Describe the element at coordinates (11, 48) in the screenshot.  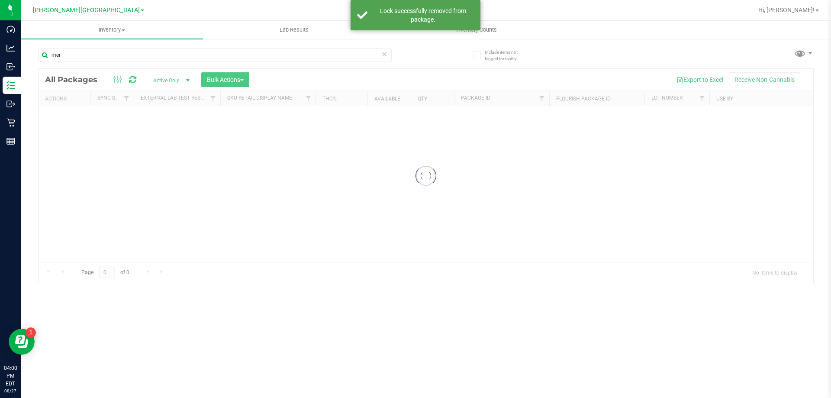
I see `inline-svg: Analytics` at that location.